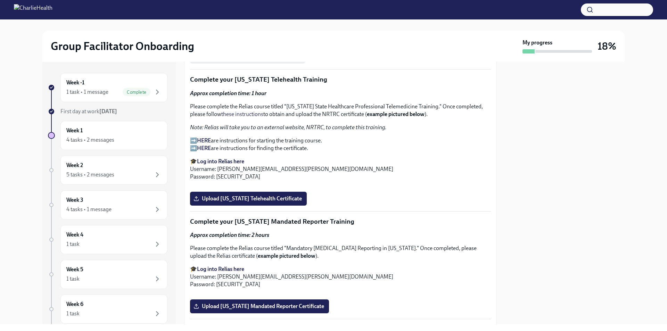 The height and width of the screenshot is (331, 667). I want to click on a: Week 34 tasks • 1 message, so click(108, 205).